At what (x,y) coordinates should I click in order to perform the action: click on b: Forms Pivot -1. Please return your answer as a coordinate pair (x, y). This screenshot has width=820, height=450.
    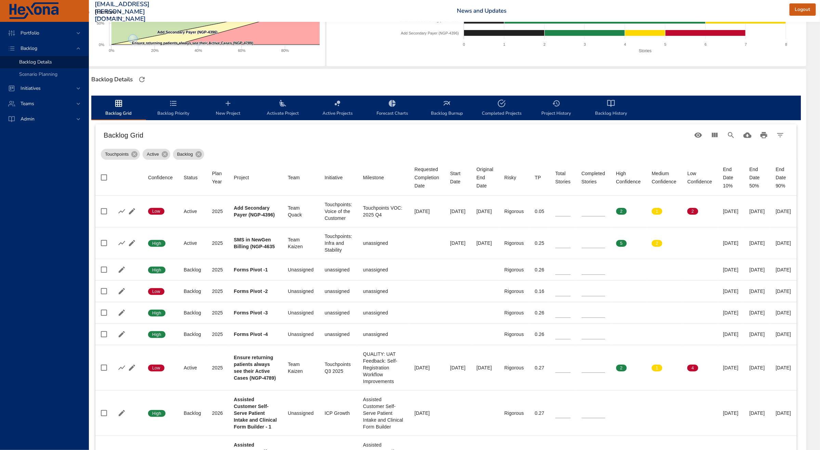
    Looking at the image, I should click on (251, 270).